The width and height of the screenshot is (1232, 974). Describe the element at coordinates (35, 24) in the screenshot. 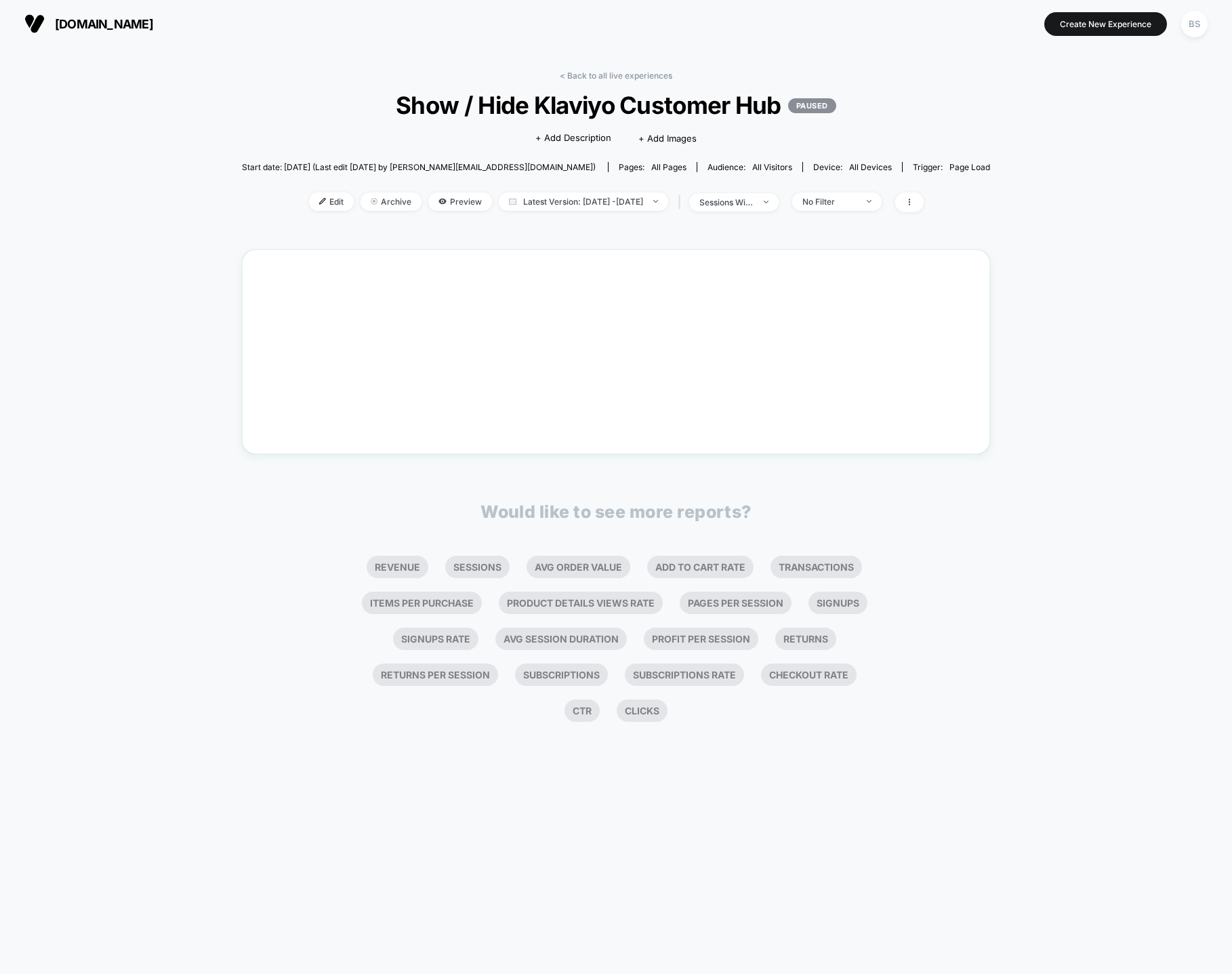

I see `img: Visually logo` at that location.